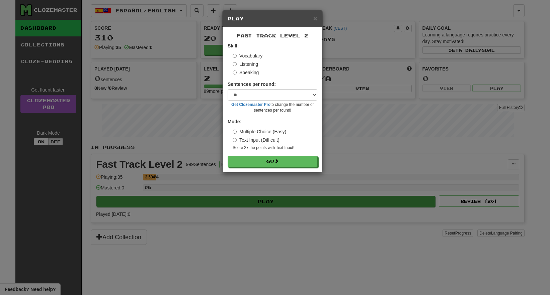 This screenshot has height=295, width=550. I want to click on input: Multiple Choice (Easy), so click(235, 132).